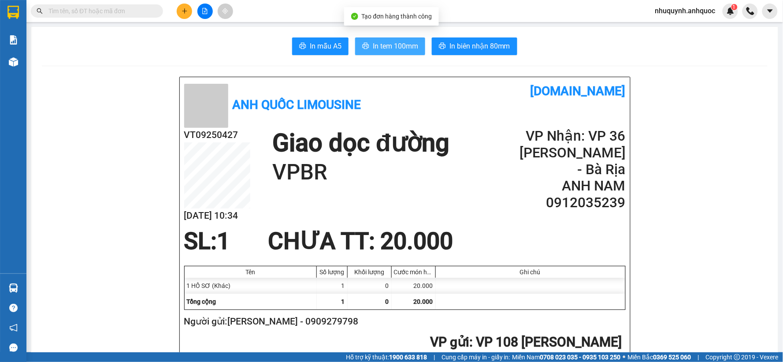 The image size is (783, 362). I want to click on span: Miền Bắc, so click(660, 357).